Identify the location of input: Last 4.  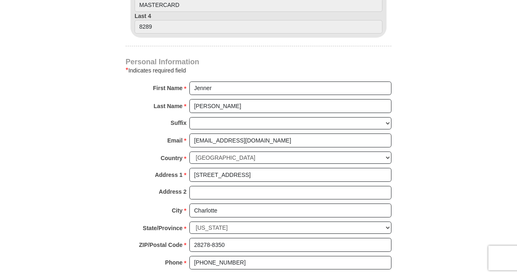
(258, 27).